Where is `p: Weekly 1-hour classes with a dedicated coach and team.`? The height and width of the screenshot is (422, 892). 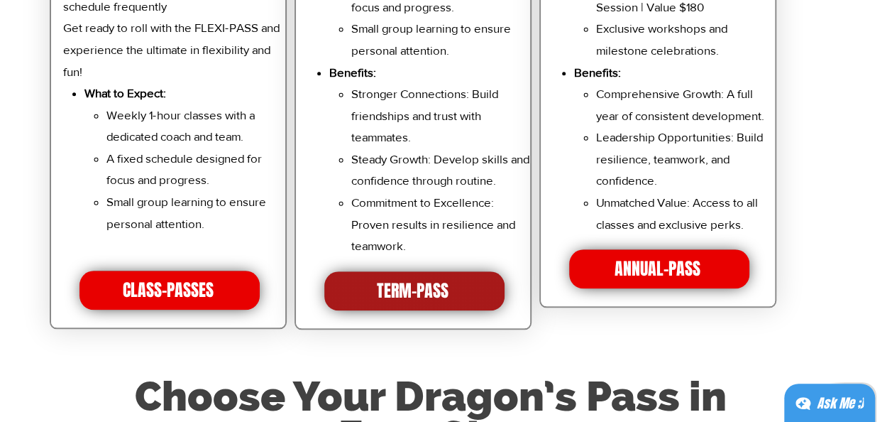 p: Weekly 1-hour classes with a dedicated coach and team. is located at coordinates (196, 126).